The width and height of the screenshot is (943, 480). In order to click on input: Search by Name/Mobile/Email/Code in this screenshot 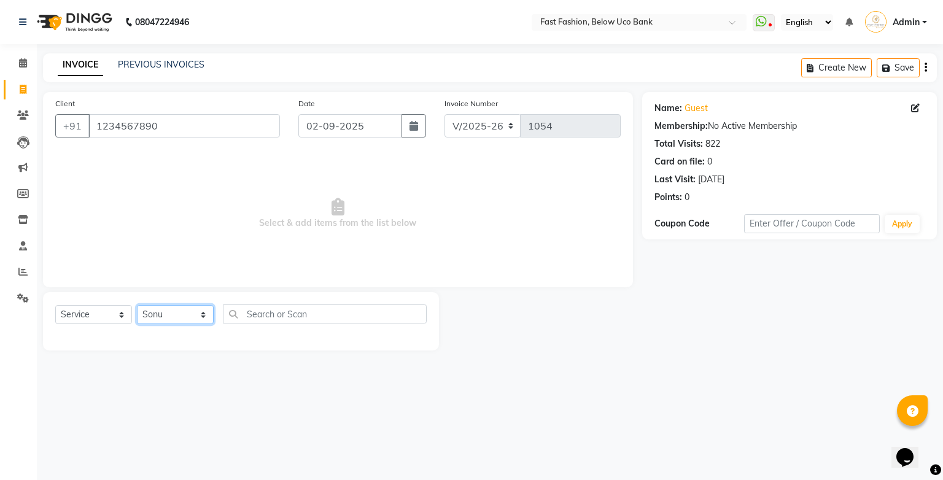, I will do `click(184, 126)`.